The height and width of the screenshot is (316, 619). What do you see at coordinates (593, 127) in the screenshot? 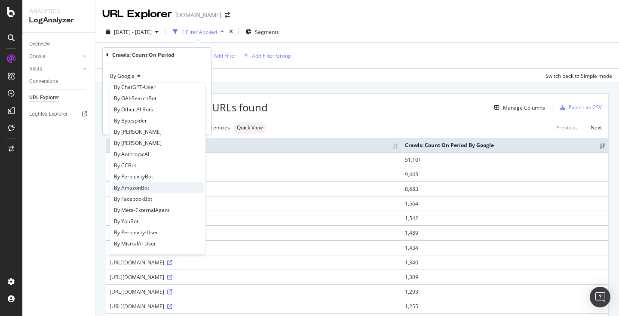
I see `a: Next` at bounding box center [593, 127].